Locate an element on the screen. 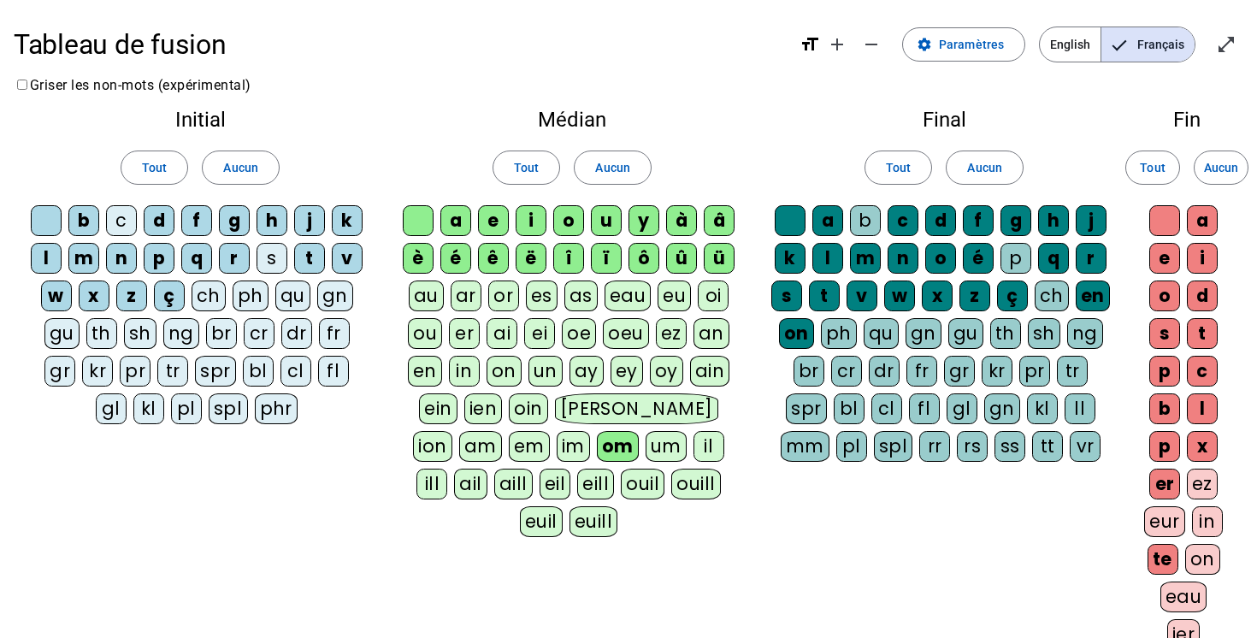  div: ch is located at coordinates (1052, 296).